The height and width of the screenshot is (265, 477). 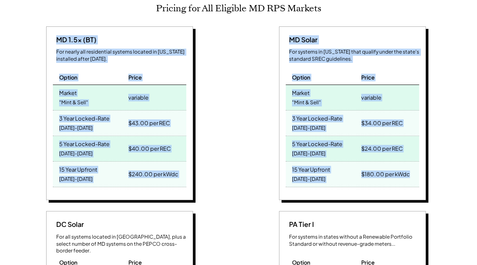 I want to click on div: $24.00 per REC, so click(x=382, y=149).